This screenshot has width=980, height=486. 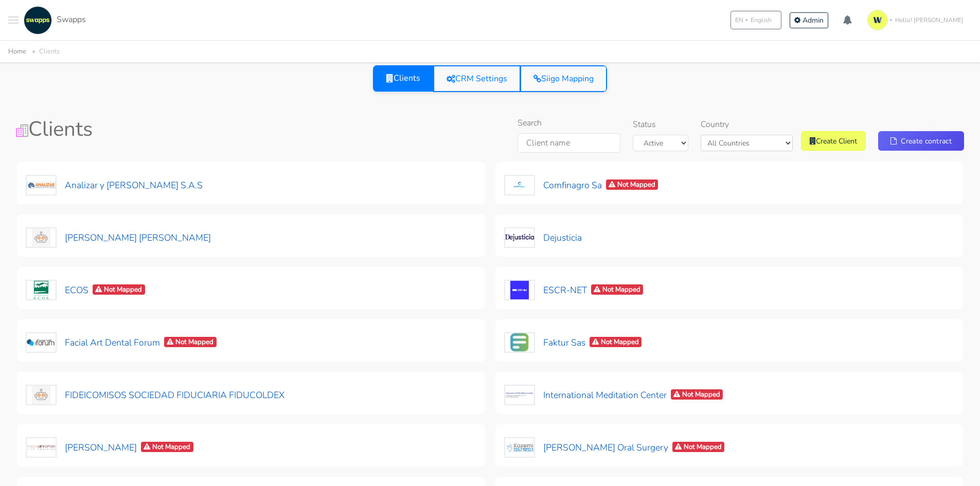 I want to click on a: Create Client, so click(x=834, y=141).